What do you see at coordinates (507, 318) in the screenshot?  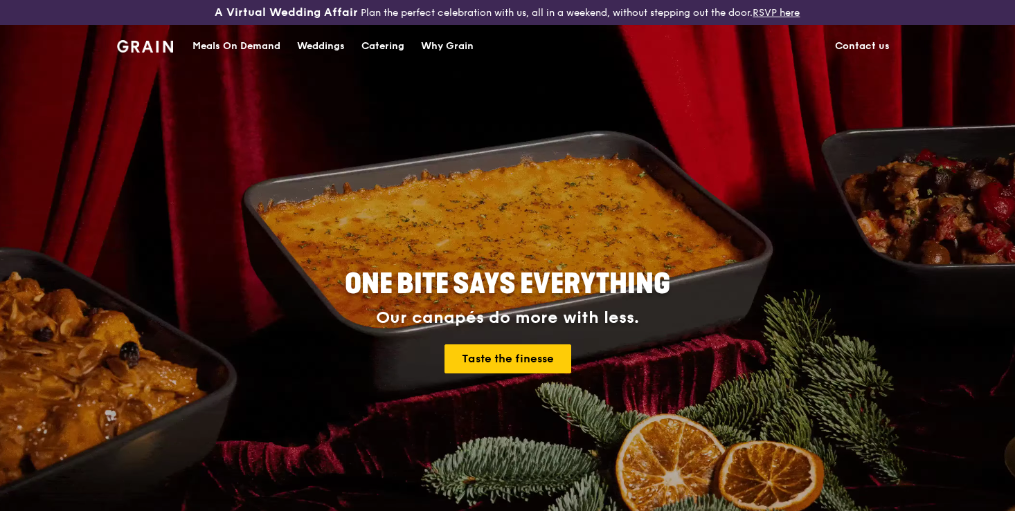 I see `div: Our canapés do more with less.` at bounding box center [507, 318].